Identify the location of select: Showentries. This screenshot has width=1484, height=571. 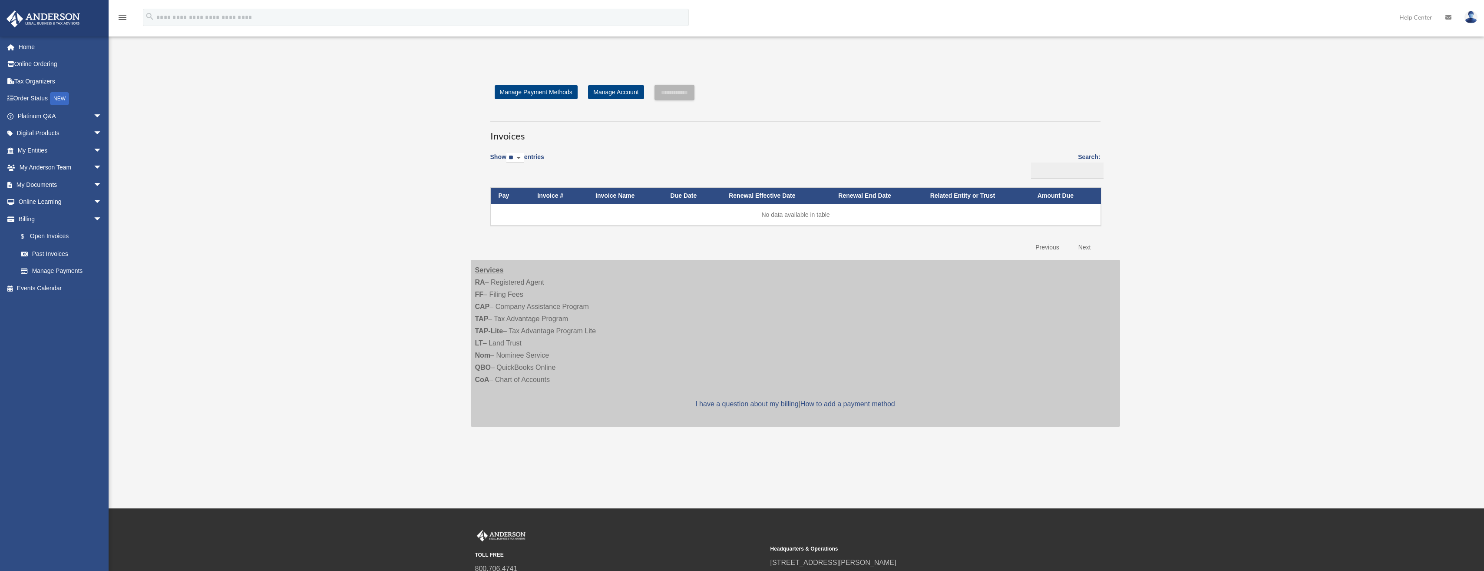
(515, 158).